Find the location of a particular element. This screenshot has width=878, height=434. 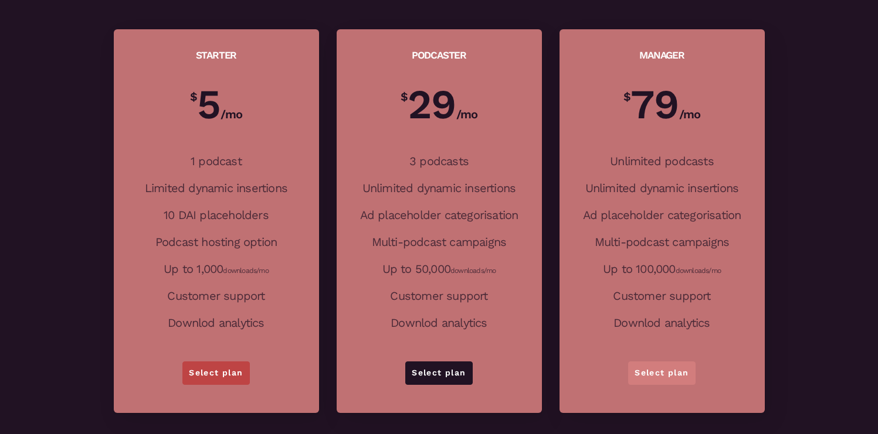

h2: Starter is located at coordinates (216, 55).